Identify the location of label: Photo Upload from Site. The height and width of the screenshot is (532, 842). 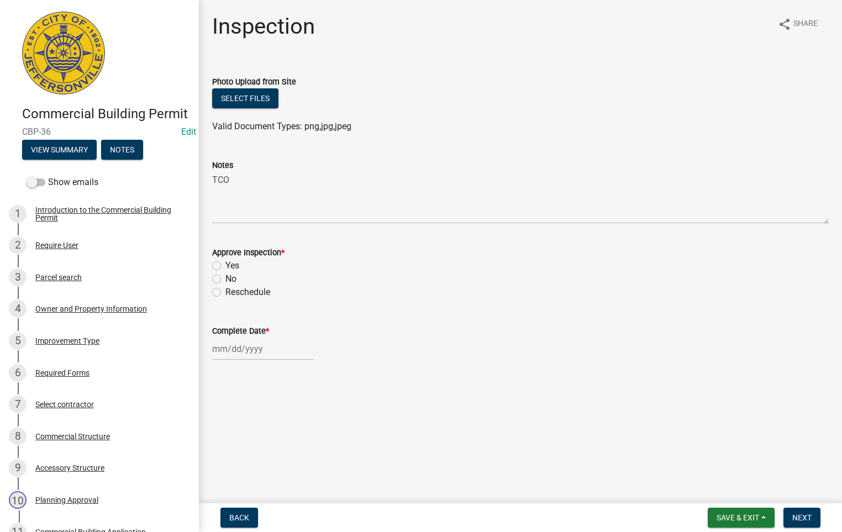
(254, 82).